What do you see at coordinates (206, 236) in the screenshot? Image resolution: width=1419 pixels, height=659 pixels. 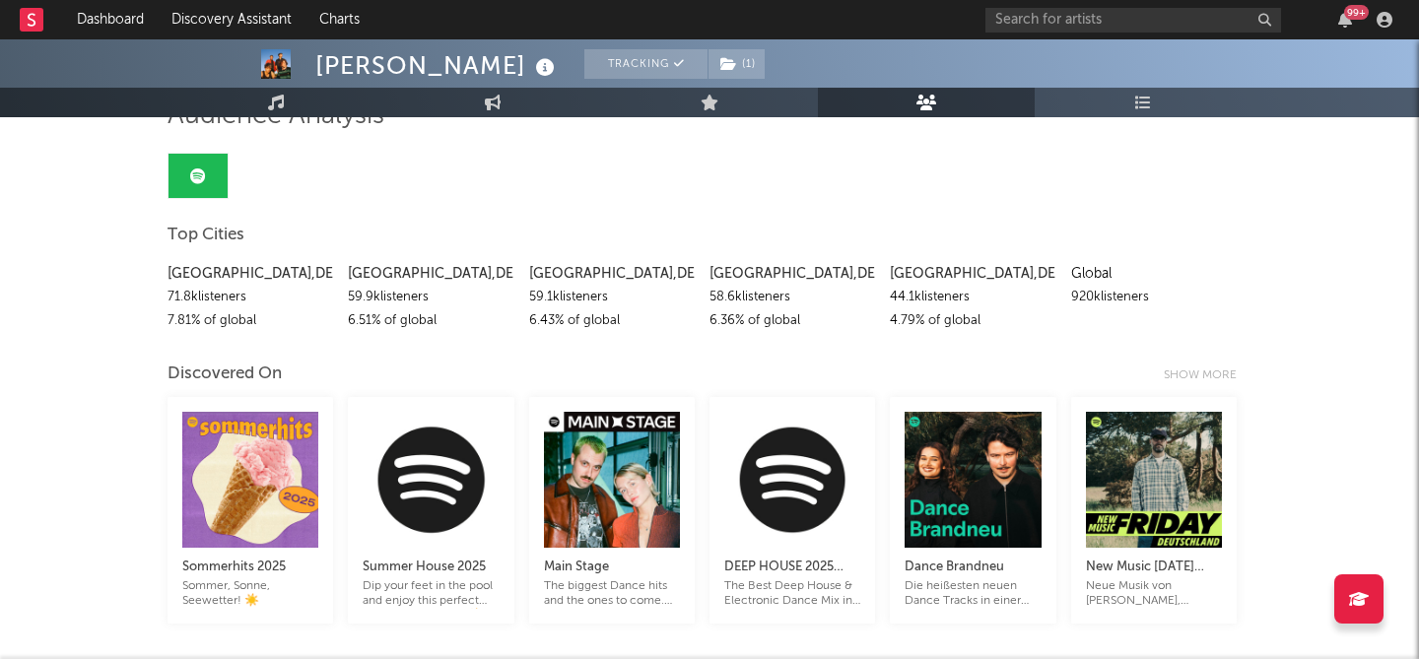 I see `span: Top Cities` at bounding box center [206, 236].